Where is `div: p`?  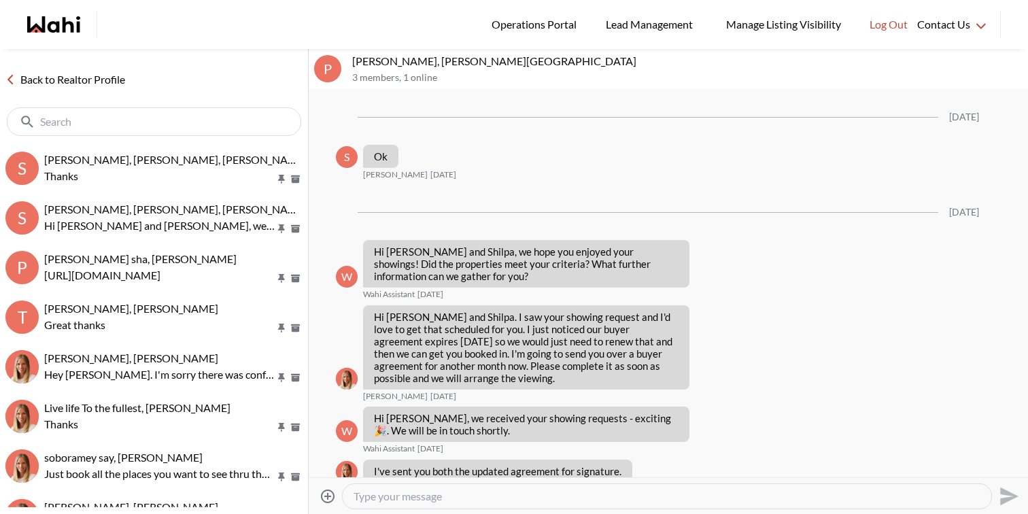 div: p is located at coordinates (22, 267).